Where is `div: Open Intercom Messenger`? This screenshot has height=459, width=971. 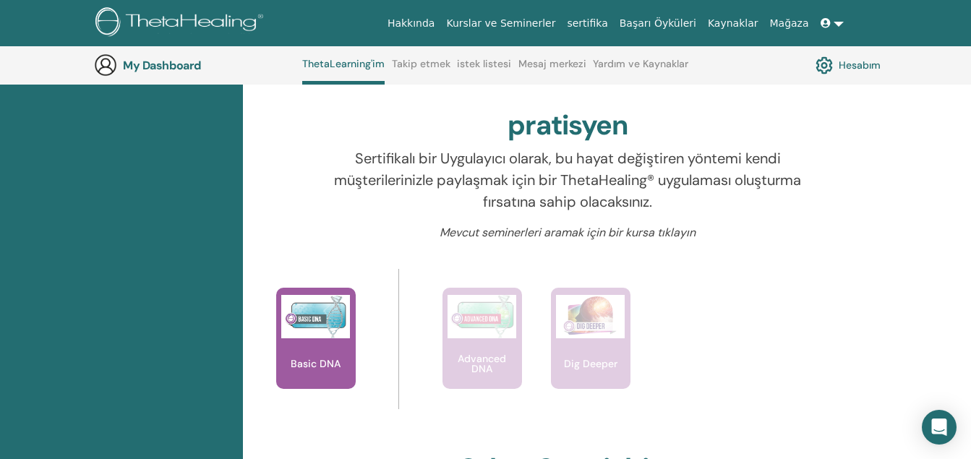 div: Open Intercom Messenger is located at coordinates (940, 427).